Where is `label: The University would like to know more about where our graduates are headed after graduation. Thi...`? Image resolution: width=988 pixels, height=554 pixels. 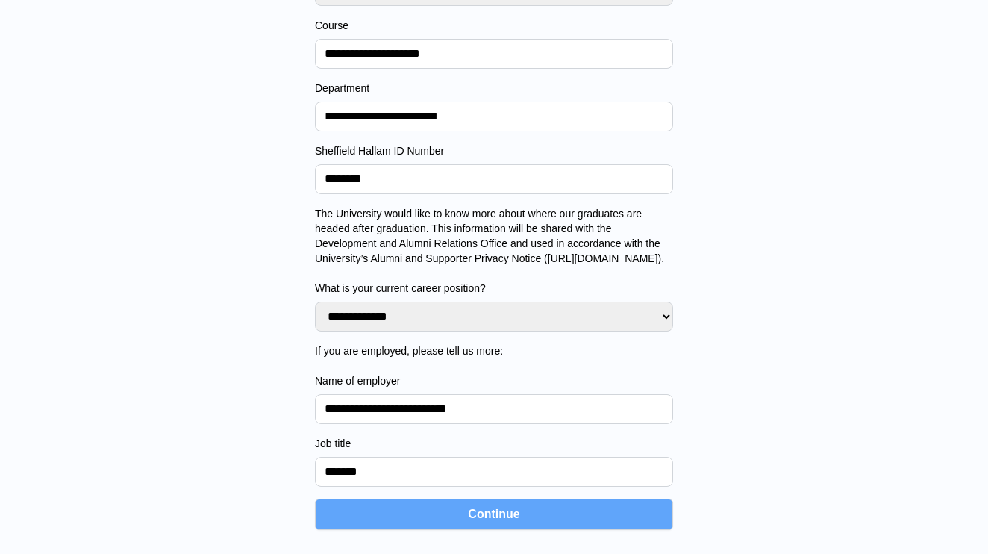 label: The University would like to know more about where our graduates are headed after graduation. Thi... is located at coordinates (494, 251).